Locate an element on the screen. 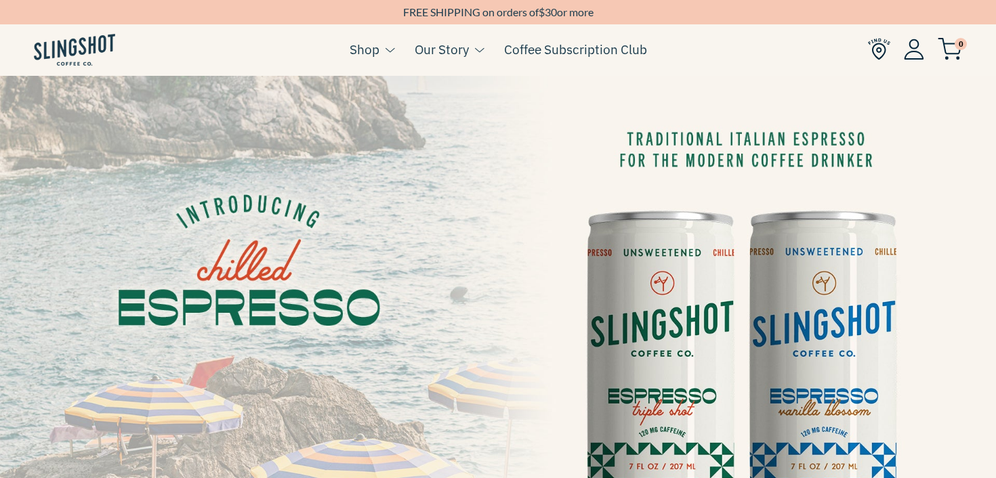 This screenshot has width=996, height=478. a: Coffee Subscription Club is located at coordinates (575, 49).